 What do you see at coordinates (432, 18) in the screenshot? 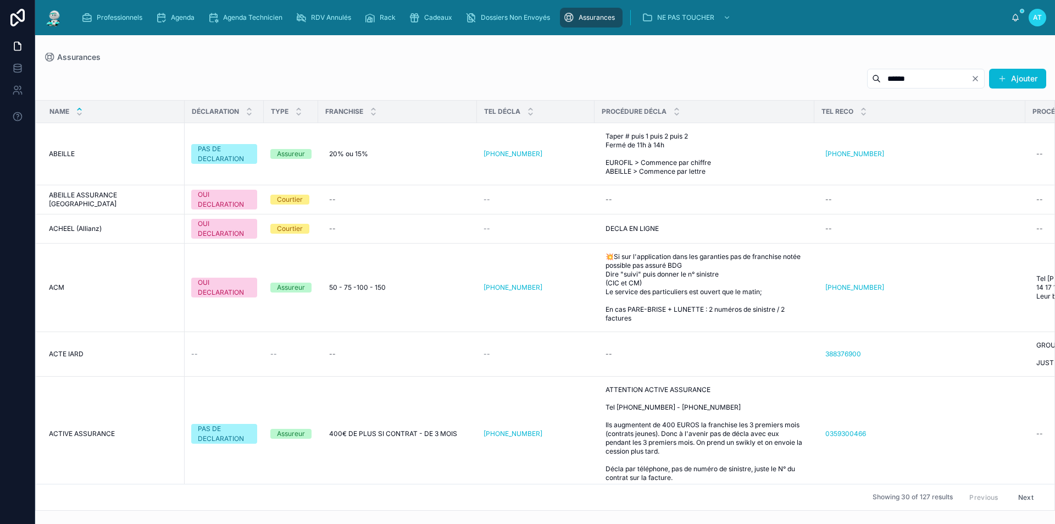
I see `a: Cadeaux` at bounding box center [432, 18].